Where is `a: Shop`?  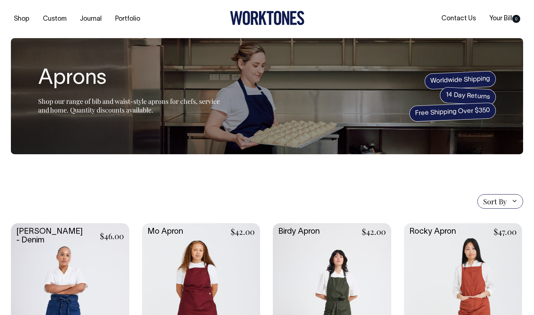
a: Shop is located at coordinates (21, 19).